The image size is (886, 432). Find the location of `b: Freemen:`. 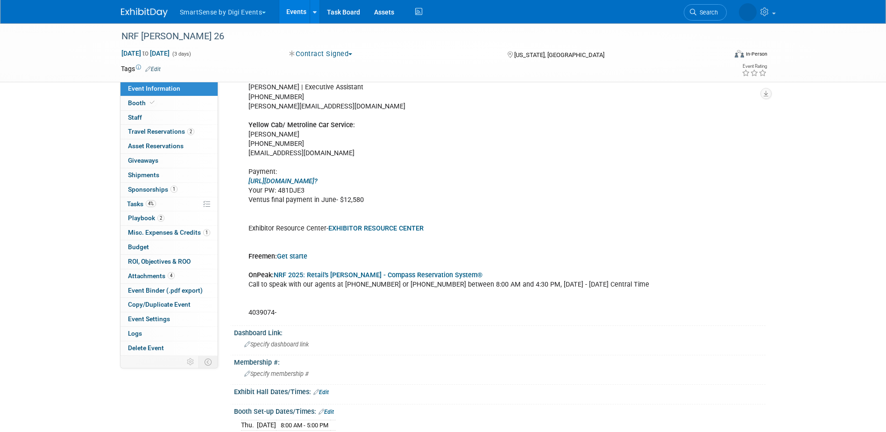

b: Freemen: is located at coordinates (278, 256).